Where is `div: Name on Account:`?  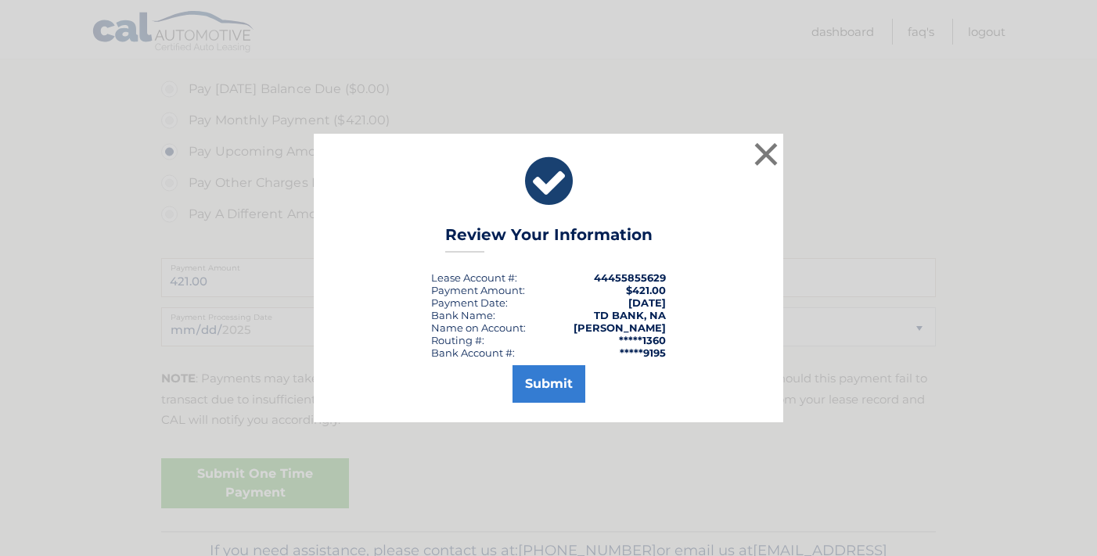 div: Name on Account: is located at coordinates (478, 328).